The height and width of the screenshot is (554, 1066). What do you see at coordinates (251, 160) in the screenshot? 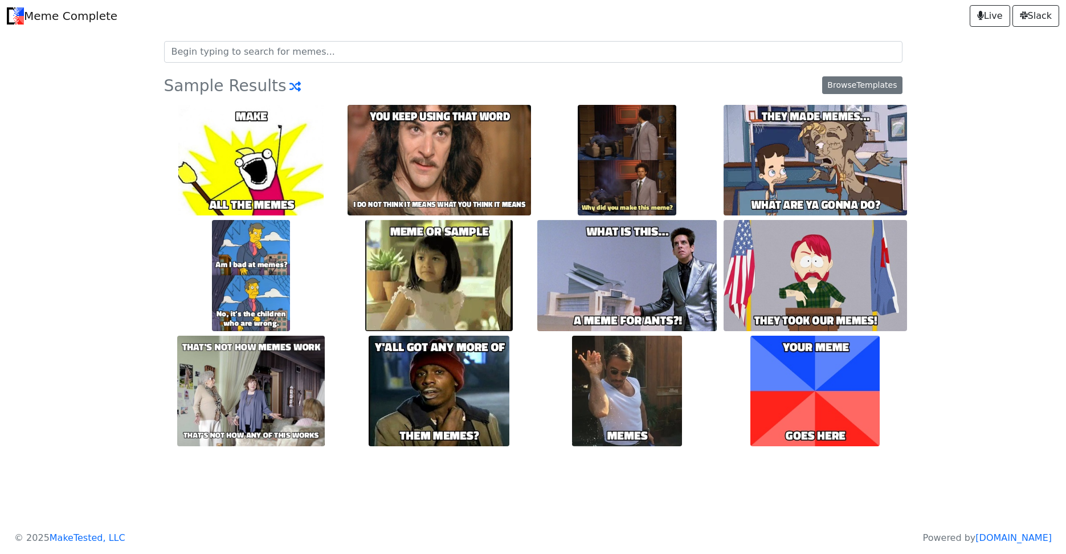
I see `img: all_the_memes.jpg` at bounding box center [251, 160].